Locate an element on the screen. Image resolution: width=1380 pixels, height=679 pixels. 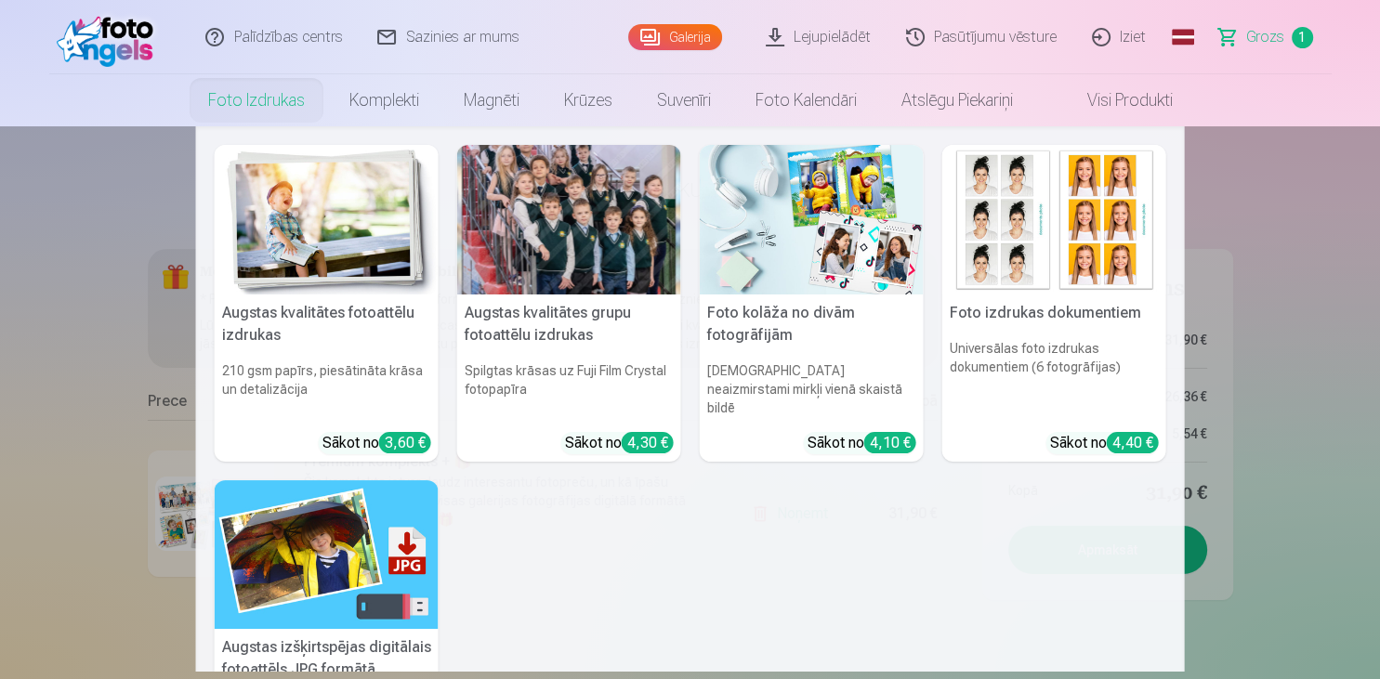
a: Augstas kvalitātes grupu fotoattēlu izdrukasSpilgtas krāsas uz Fuji Film Crystal fotopapīraSākot ... is located at coordinates (569, 303).